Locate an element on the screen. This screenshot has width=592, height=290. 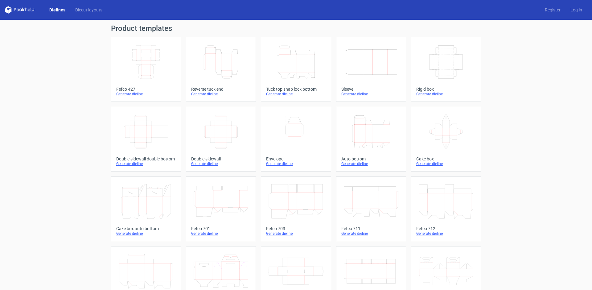
div: Reverse tuck end is located at coordinates (221, 89).